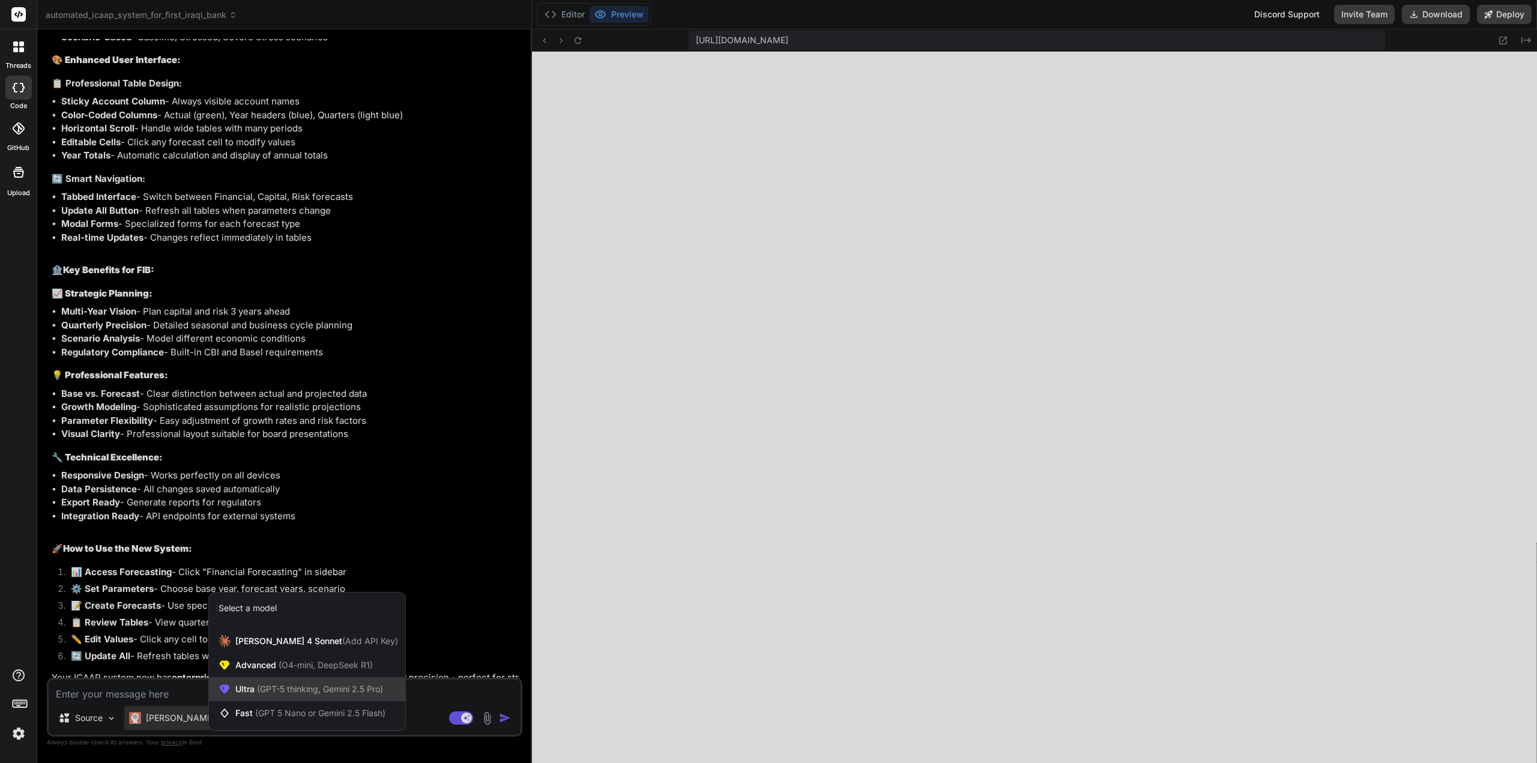 The height and width of the screenshot is (763, 1537). What do you see at coordinates (324, 665) in the screenshot?
I see `span: (O4-mini, DeepSeek R1)` at bounding box center [324, 665].